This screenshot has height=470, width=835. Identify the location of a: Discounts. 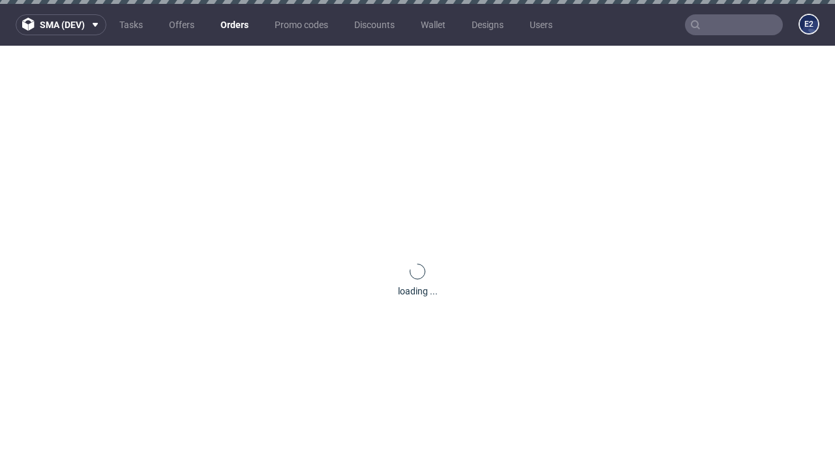
(374, 25).